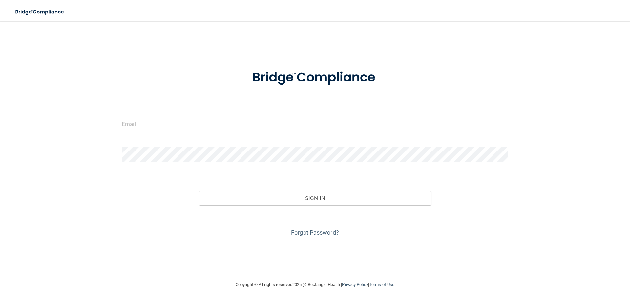 The image size is (630, 302). What do you see at coordinates (315, 198) in the screenshot?
I see `button: Sign In` at bounding box center [315, 198].